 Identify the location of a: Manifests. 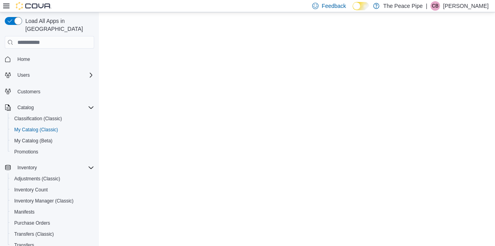
(24, 212).